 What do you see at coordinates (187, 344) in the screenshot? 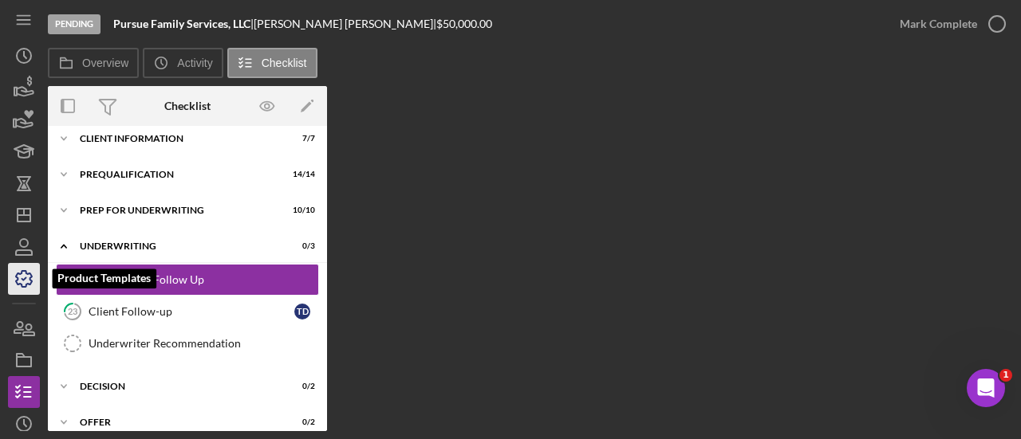
I see `a: Underwriter Recommendation` at bounding box center [187, 344].